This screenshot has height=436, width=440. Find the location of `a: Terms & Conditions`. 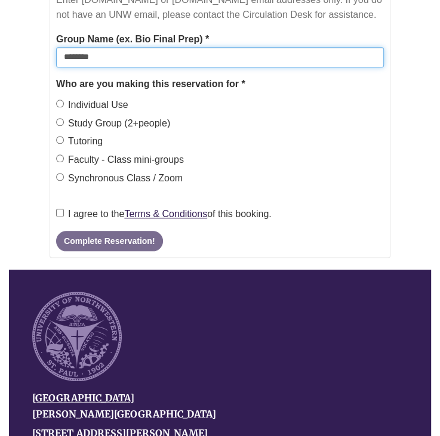

a: Terms & Conditions is located at coordinates (165, 214).